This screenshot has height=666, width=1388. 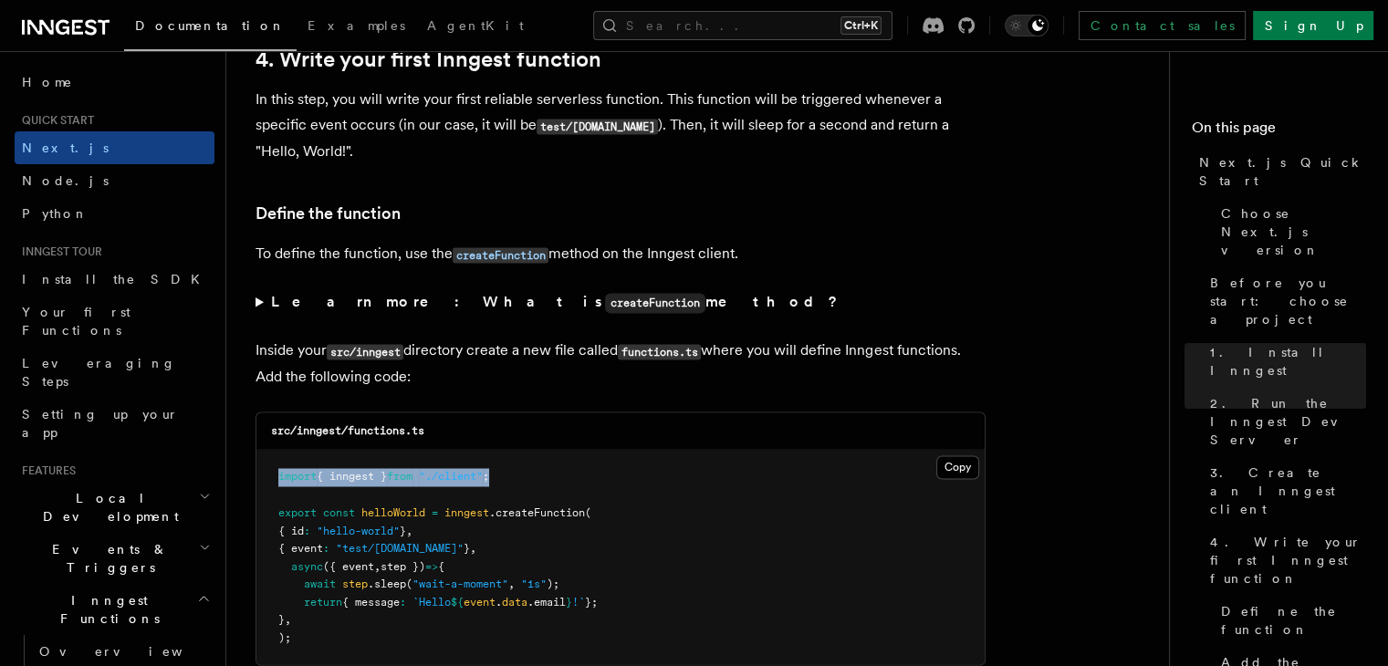 I want to click on span: inngest, so click(x=466, y=512).